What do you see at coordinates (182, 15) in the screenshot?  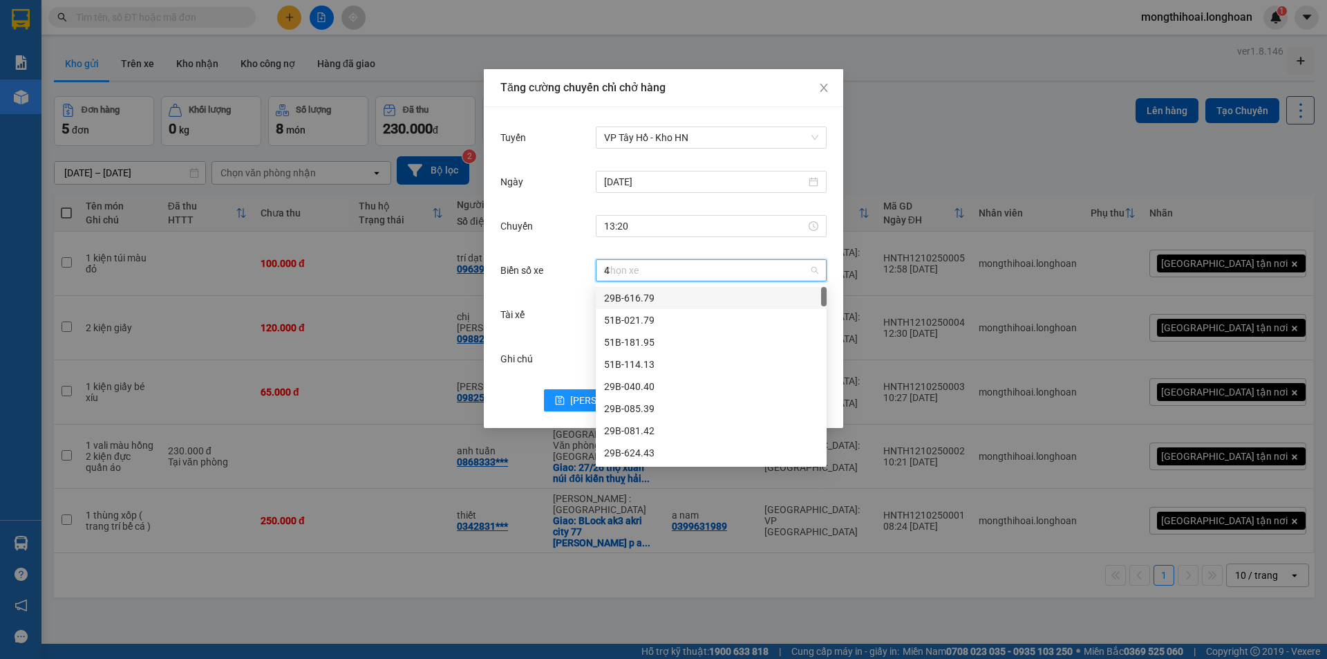 I see `strong: PHIẾU DÁN LÊN HÀNG` at bounding box center [182, 15].